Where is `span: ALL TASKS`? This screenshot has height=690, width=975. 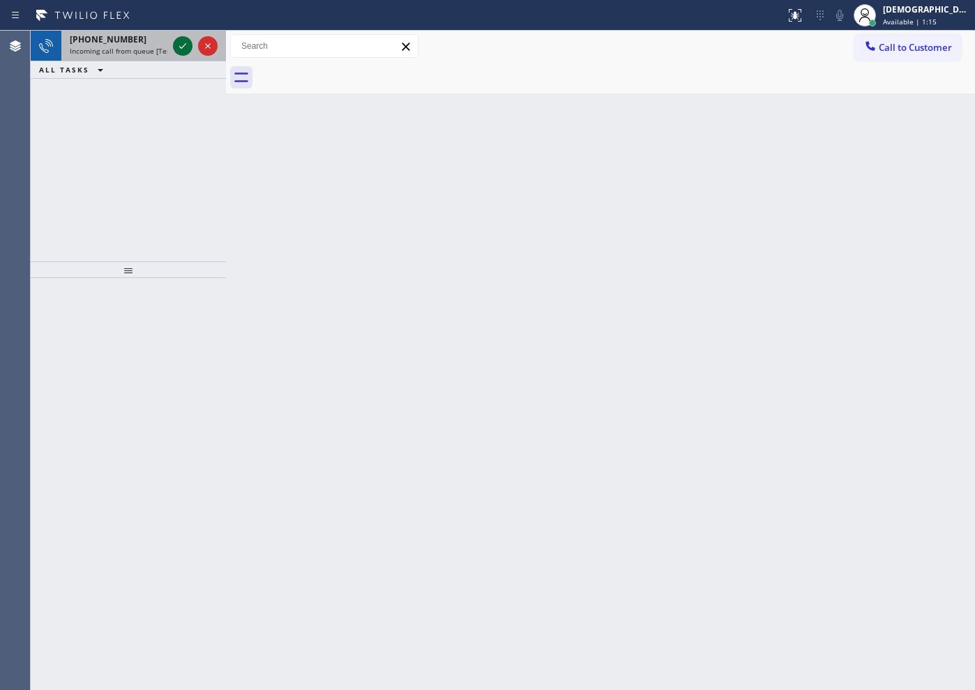
span: ALL TASKS is located at coordinates (64, 70).